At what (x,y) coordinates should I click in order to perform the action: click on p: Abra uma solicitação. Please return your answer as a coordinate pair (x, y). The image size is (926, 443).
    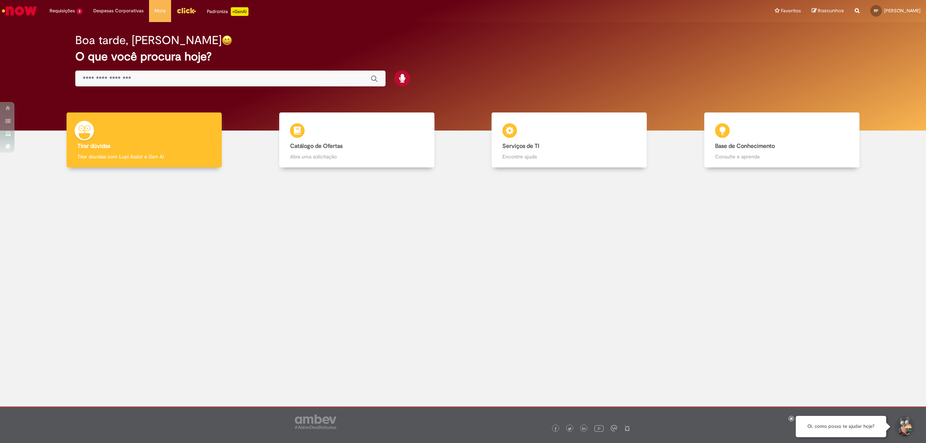
    Looking at the image, I should click on (357, 157).